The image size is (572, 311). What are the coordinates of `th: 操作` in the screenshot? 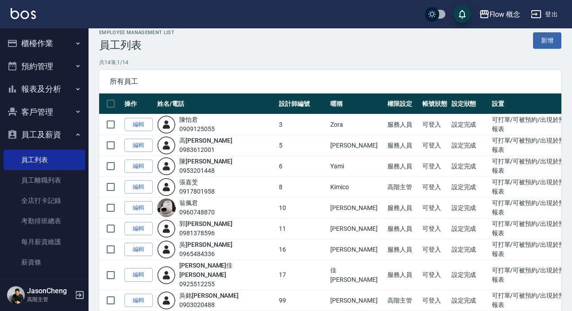 It's located at (139, 104).